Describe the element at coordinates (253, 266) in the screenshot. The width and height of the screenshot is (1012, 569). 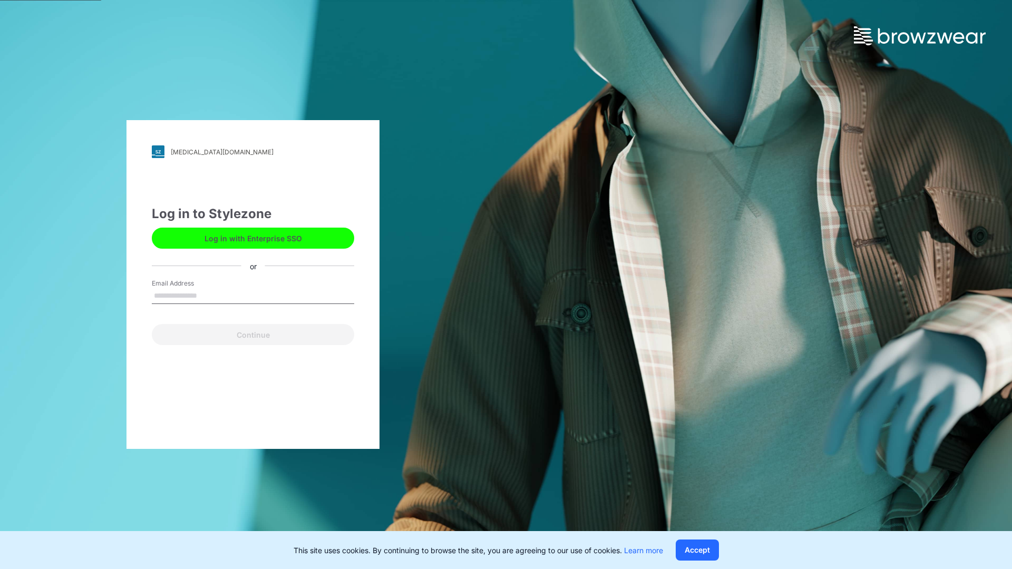
I see `div: or` at that location.